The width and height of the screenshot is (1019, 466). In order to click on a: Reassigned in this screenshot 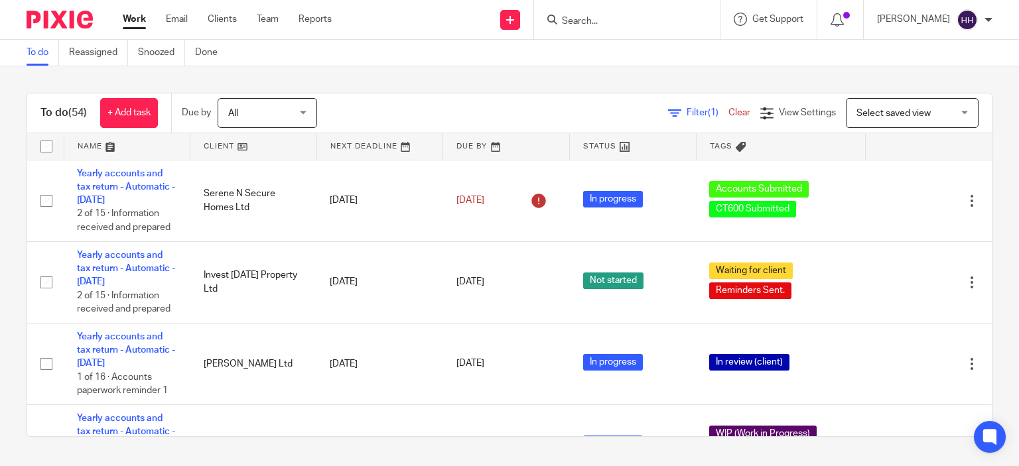, I will do `click(98, 52)`.